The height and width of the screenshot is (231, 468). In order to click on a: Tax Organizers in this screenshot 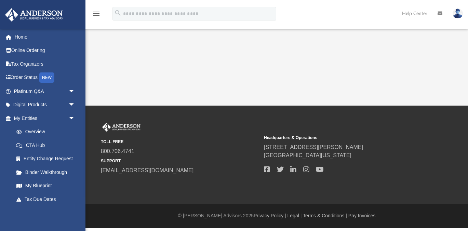, I will do `click(45, 64)`.